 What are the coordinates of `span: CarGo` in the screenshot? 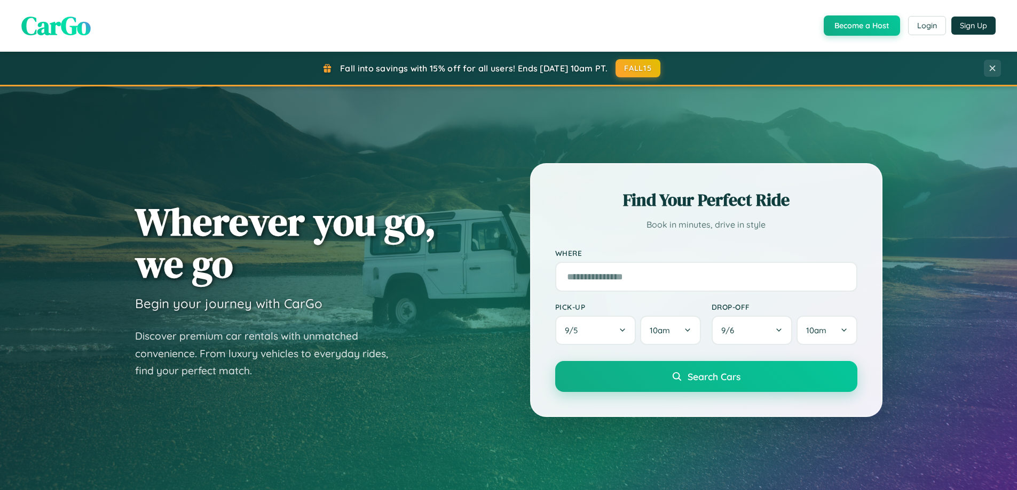 It's located at (56, 26).